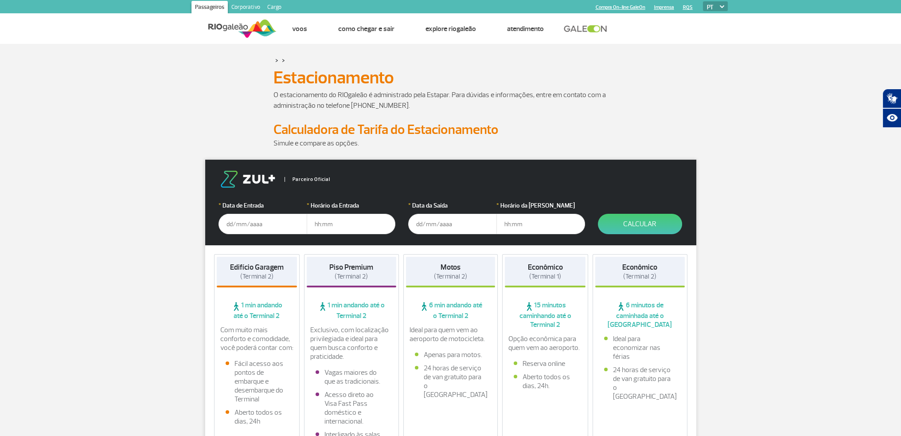 This screenshot has height=436, width=901. I want to click on a: RQS, so click(688, 7).